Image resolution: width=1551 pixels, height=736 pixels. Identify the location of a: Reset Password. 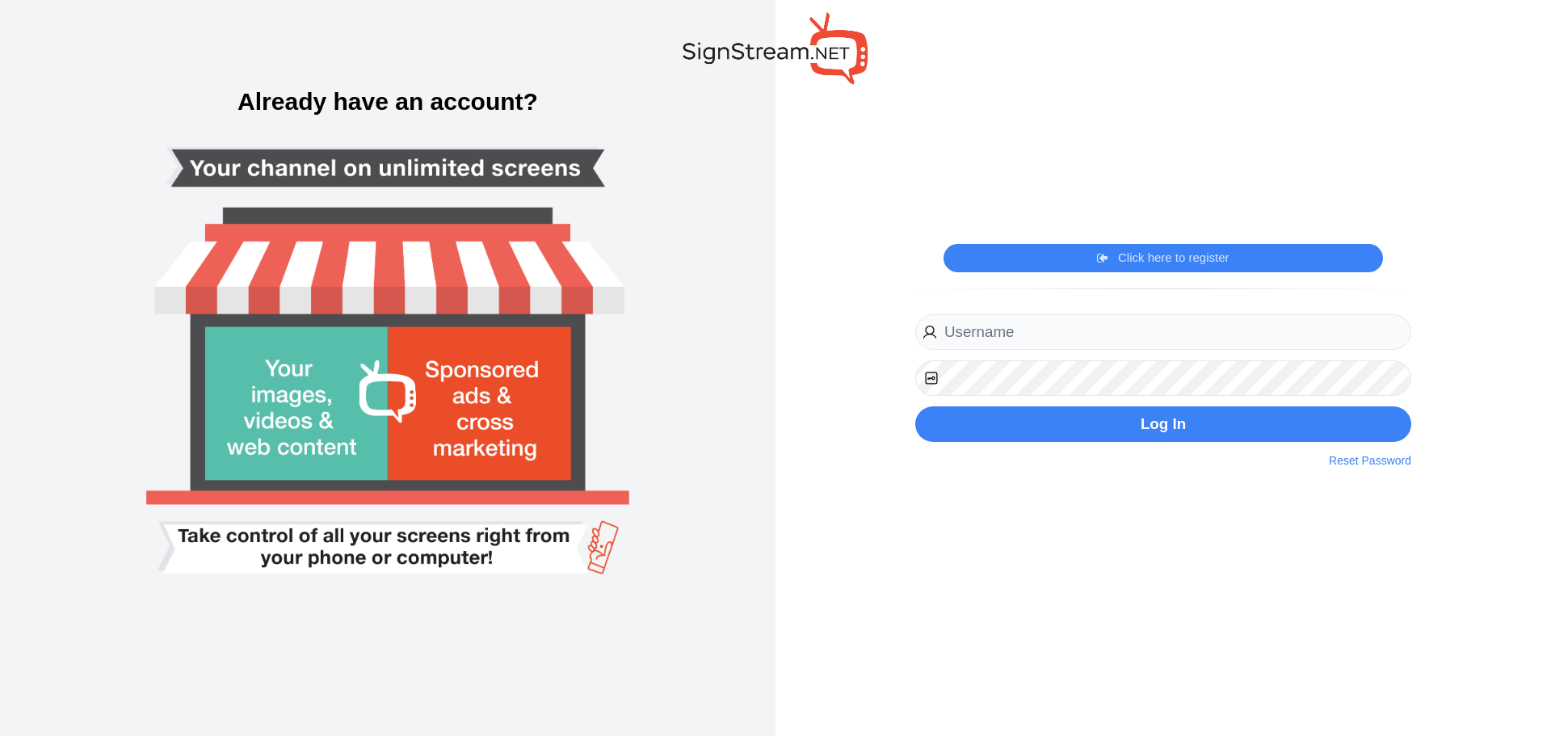
(1370, 460).